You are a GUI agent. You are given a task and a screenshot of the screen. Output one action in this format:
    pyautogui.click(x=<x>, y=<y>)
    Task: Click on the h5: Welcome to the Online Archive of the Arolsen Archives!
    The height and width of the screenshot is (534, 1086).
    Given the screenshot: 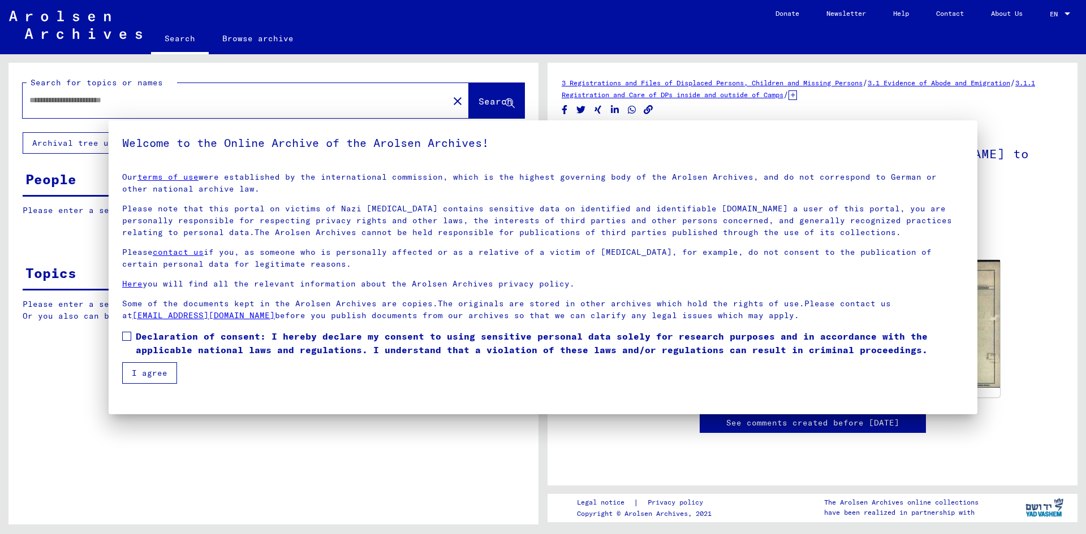 What is the action you would take?
    pyautogui.click(x=543, y=143)
    